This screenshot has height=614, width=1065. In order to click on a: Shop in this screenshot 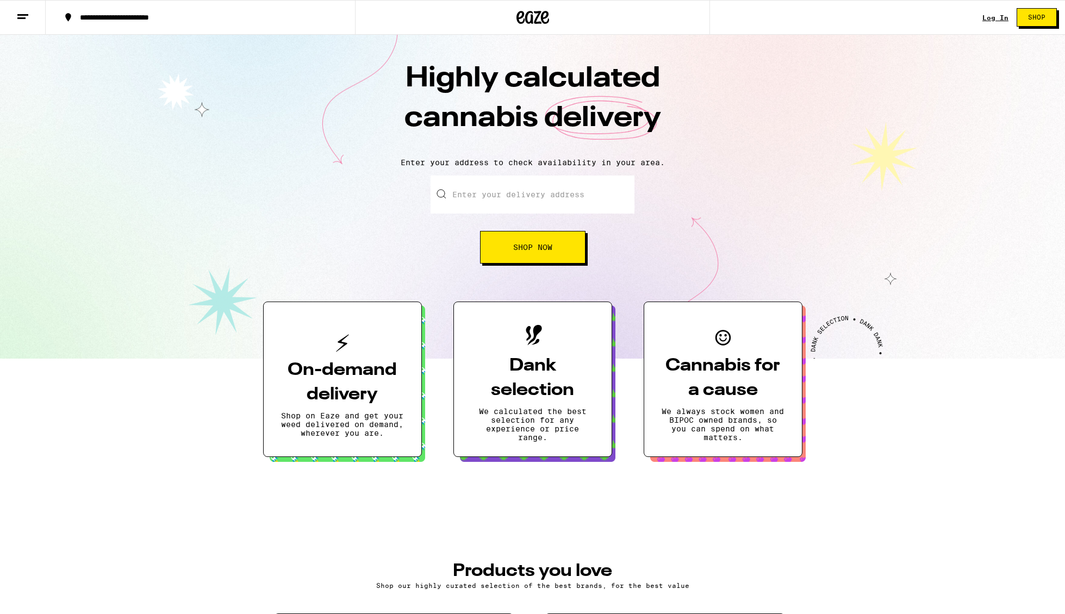, I will do `click(1037, 17)`.